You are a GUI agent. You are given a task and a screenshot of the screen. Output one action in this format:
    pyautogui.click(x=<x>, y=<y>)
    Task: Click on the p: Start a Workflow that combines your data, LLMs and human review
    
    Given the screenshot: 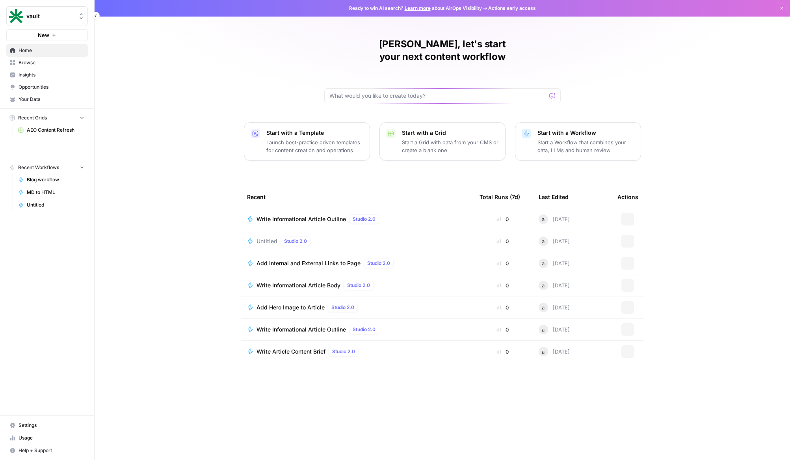 What is the action you would take?
    pyautogui.click(x=586, y=146)
    